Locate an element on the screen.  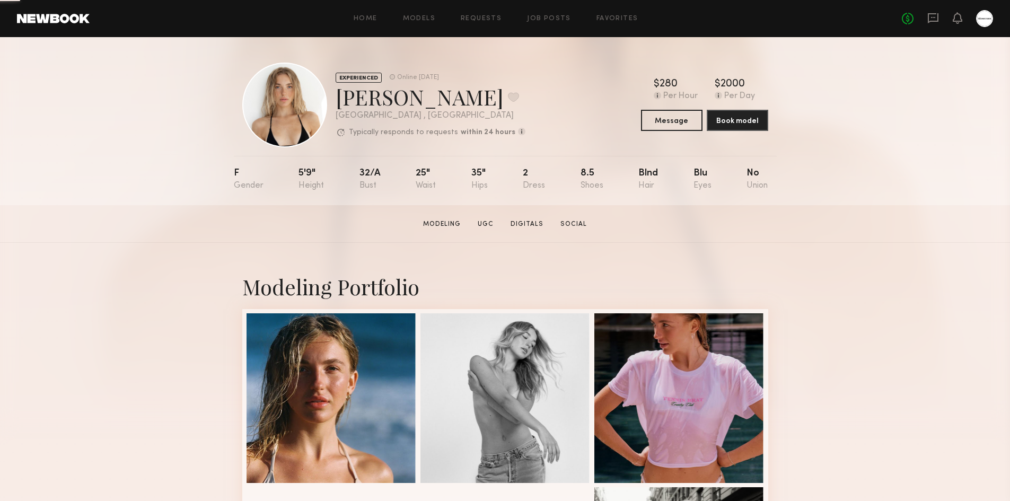
a: Modeling is located at coordinates (442, 224).